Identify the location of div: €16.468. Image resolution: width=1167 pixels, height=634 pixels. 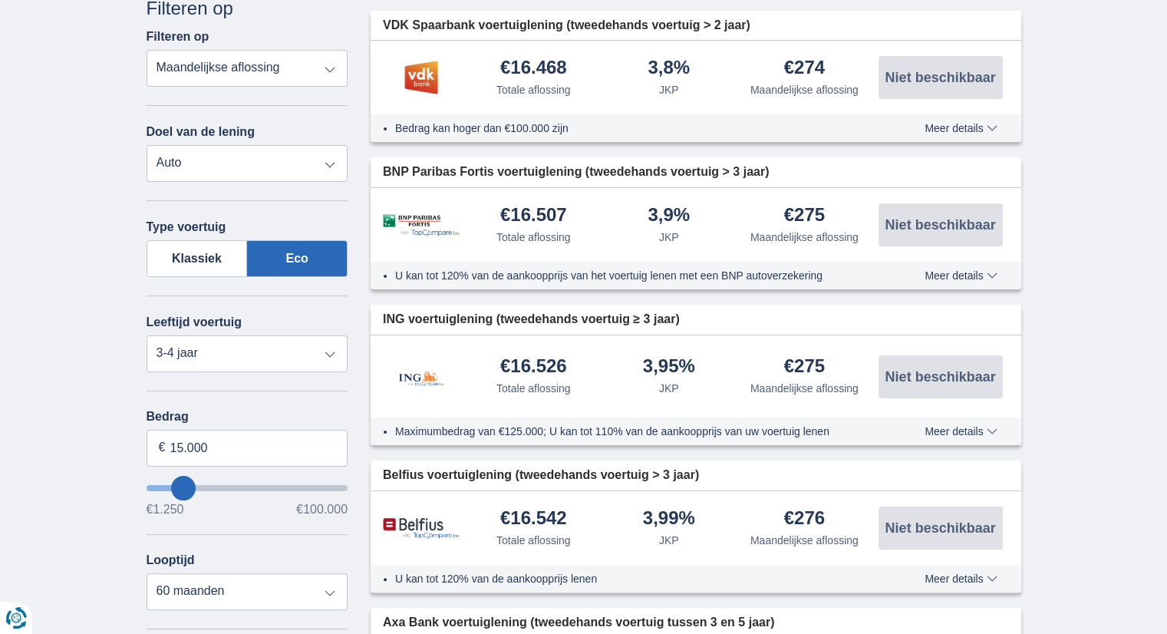
(533, 68).